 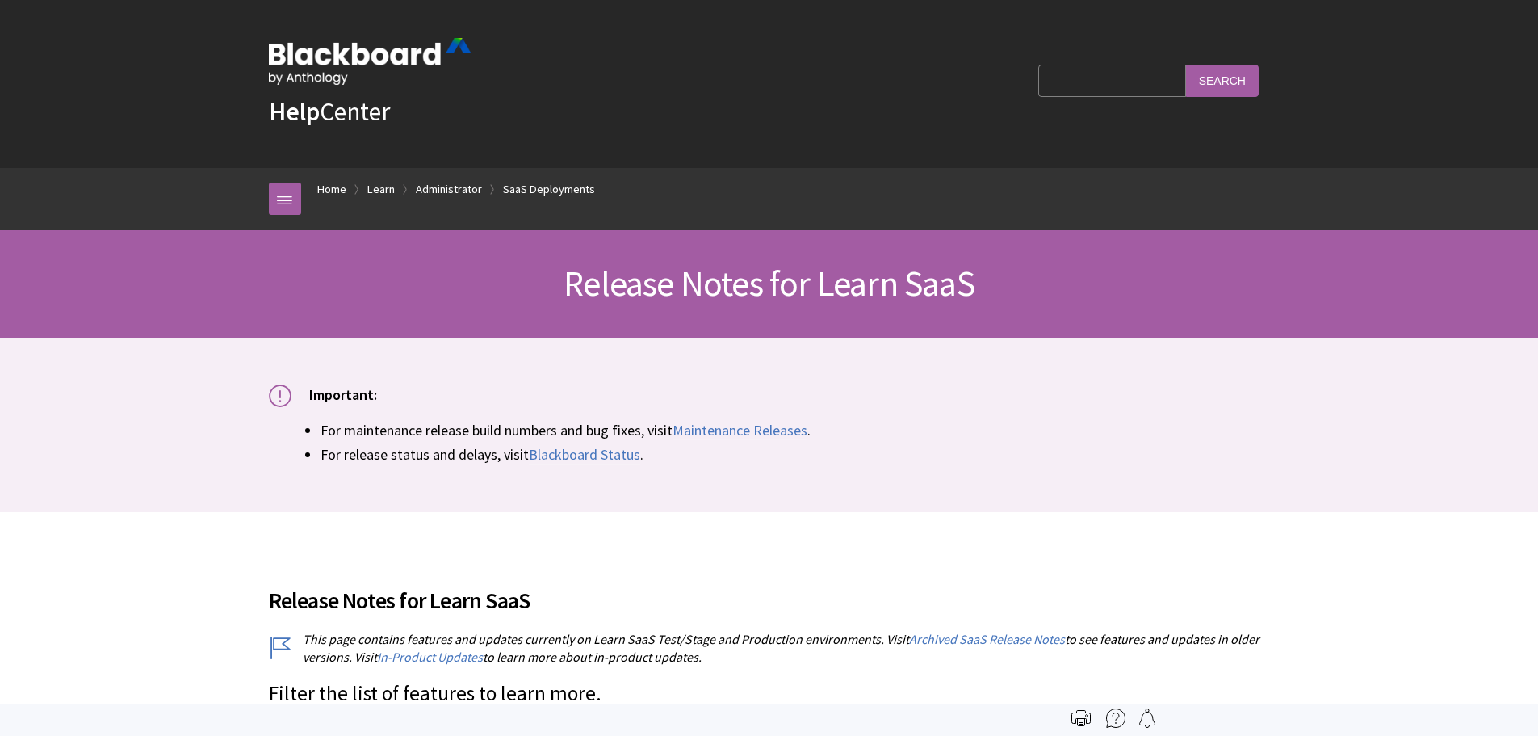 What do you see at coordinates (449, 189) in the screenshot?
I see `a: Administrator` at bounding box center [449, 189].